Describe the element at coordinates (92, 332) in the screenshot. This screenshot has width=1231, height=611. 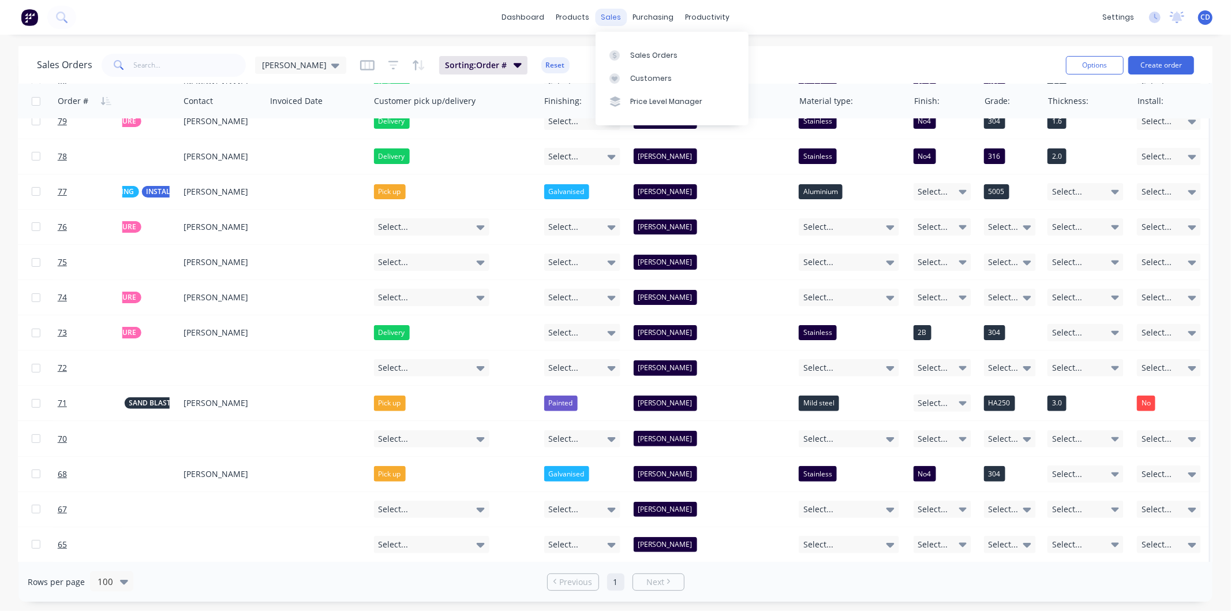
I see `a: 73` at that location.